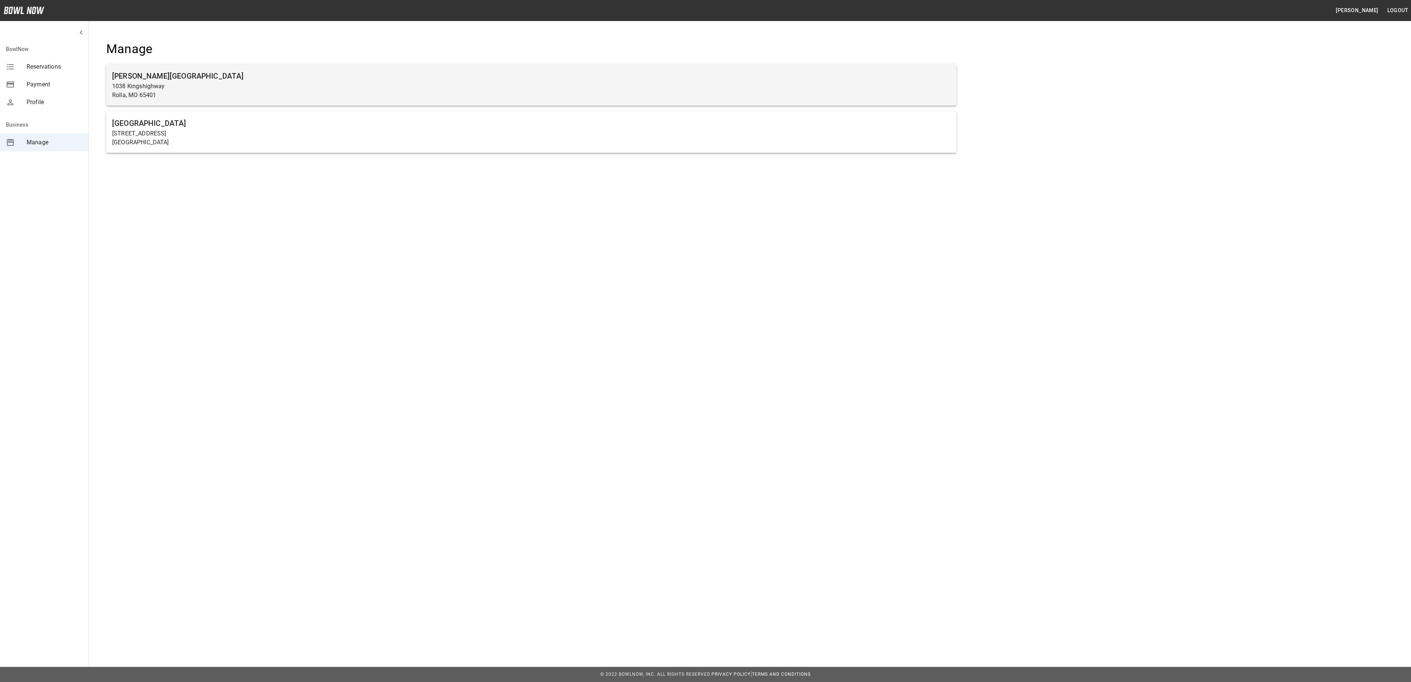 This screenshot has height=682, width=1411. I want to click on img: logo, so click(24, 10).